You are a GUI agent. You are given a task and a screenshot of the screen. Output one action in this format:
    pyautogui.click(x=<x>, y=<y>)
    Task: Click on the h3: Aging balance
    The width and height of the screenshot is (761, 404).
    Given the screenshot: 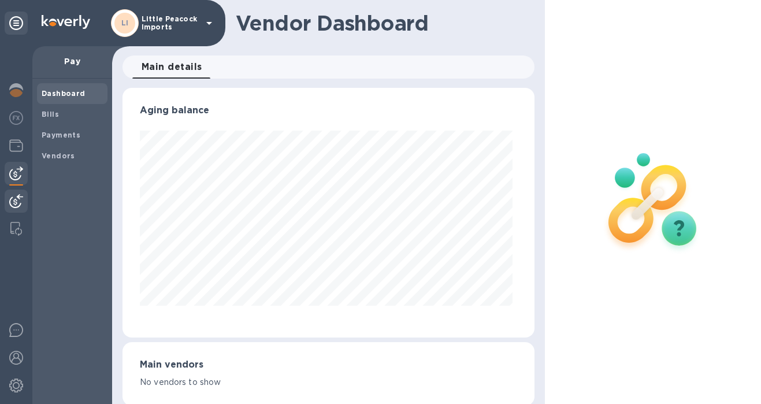 What is the action you would take?
    pyautogui.click(x=328, y=110)
    